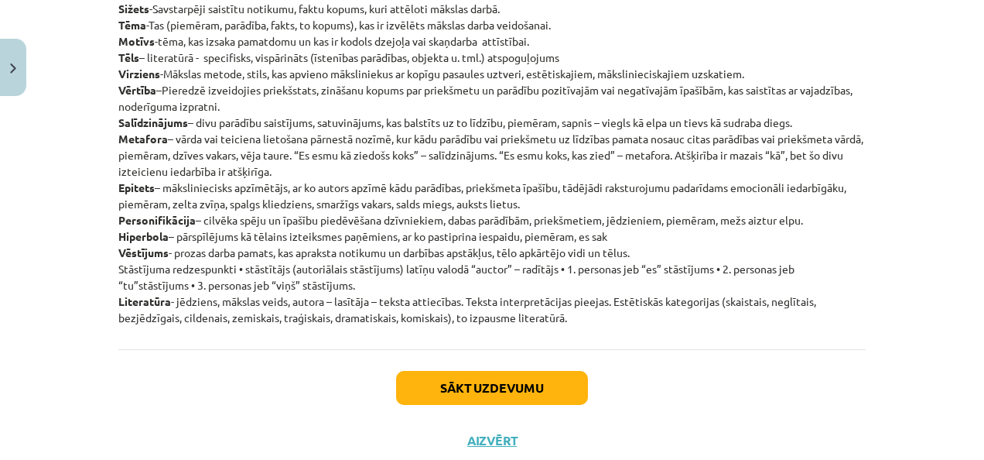 The height and width of the screenshot is (460, 984). Describe the element at coordinates (492, 440) in the screenshot. I see `button: Aizvērt` at that location.